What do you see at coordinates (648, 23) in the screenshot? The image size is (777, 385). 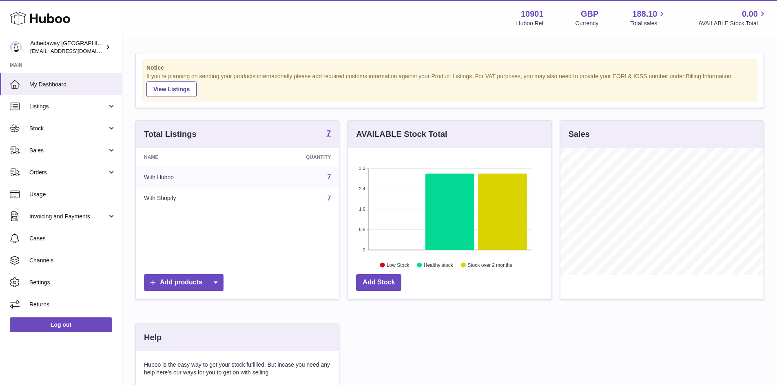 I see `span: Total sales` at bounding box center [648, 23].